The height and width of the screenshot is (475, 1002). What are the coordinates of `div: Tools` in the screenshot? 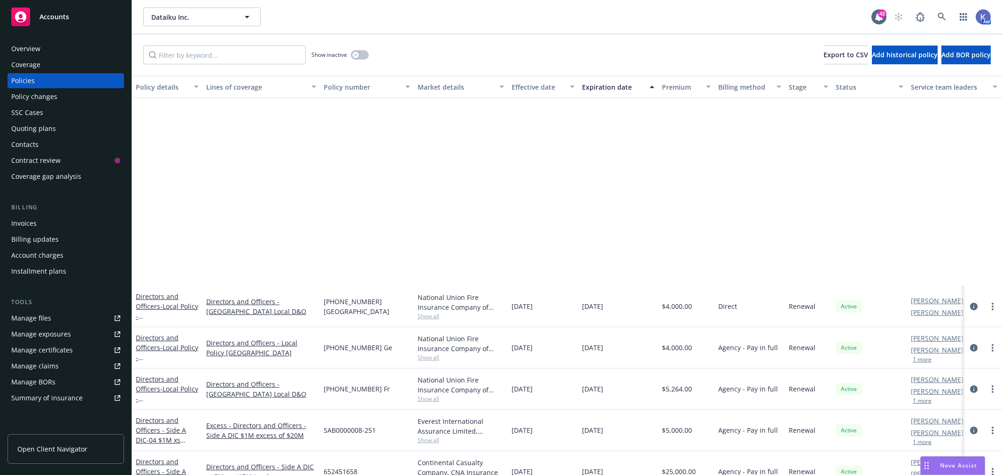 It's located at (66, 302).